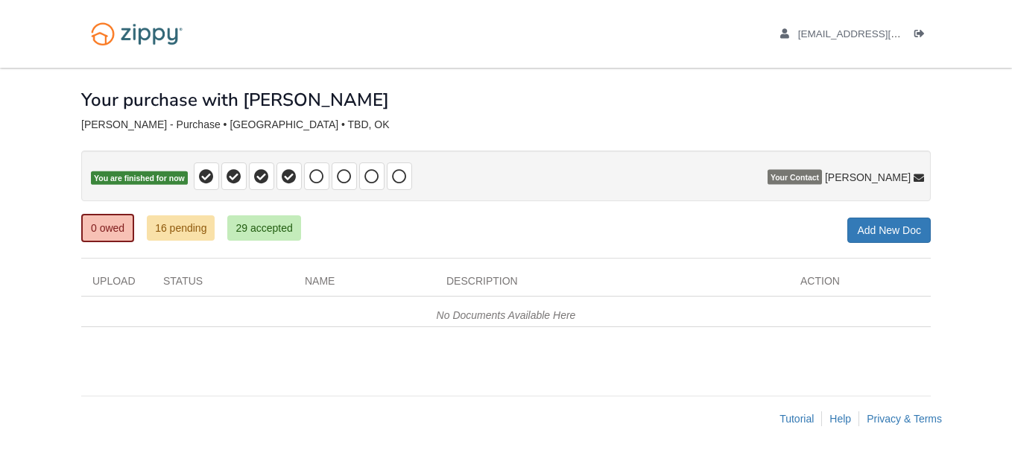 This screenshot has height=456, width=1012. I want to click on div: Action, so click(860, 285).